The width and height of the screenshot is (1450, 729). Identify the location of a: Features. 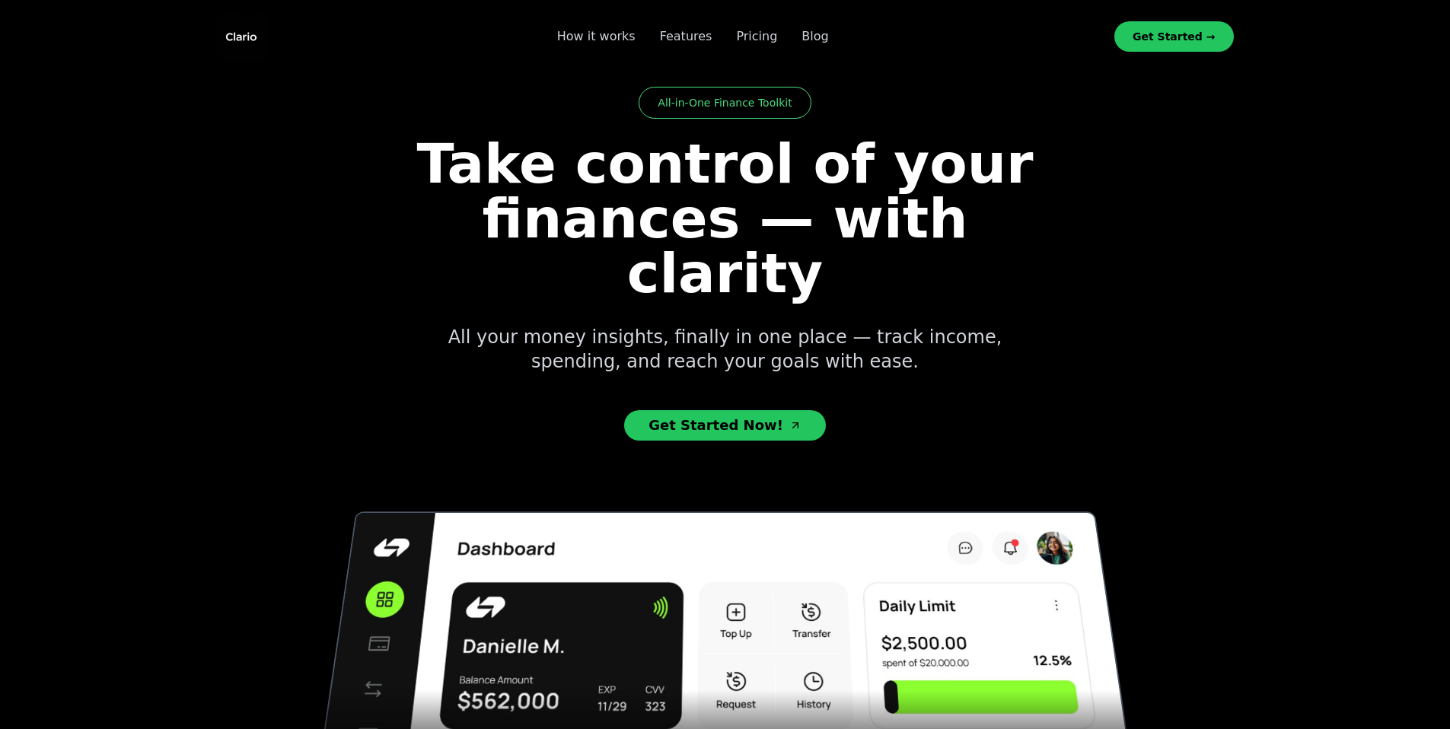
(686, 37).